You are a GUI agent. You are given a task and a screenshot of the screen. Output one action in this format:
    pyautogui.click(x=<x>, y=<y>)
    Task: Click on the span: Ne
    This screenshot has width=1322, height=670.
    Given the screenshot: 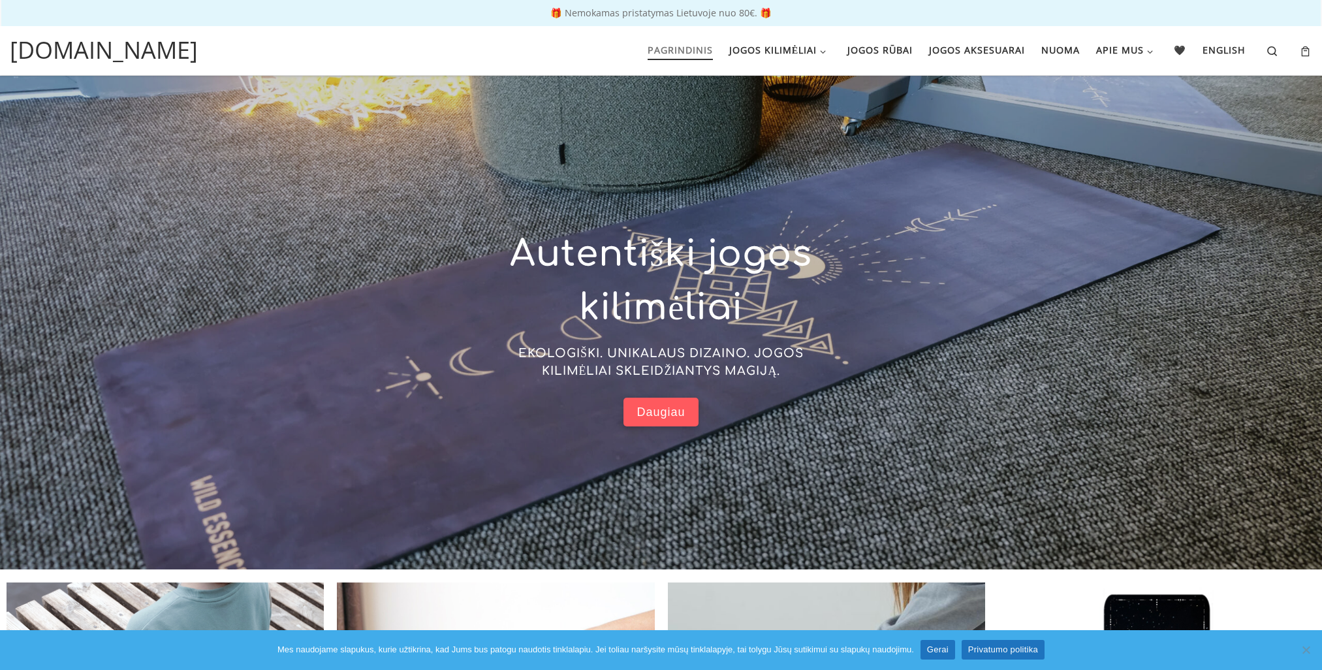 What is the action you would take?
    pyautogui.click(x=1305, y=649)
    